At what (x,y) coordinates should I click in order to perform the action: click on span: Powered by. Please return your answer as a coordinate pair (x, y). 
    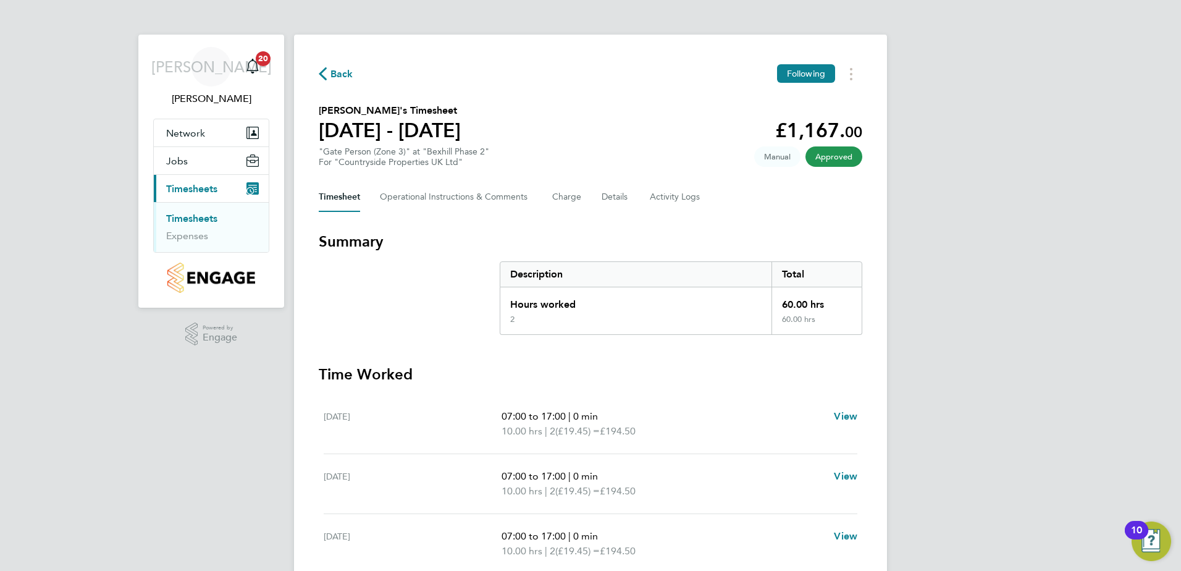
    Looking at the image, I should click on (220, 327).